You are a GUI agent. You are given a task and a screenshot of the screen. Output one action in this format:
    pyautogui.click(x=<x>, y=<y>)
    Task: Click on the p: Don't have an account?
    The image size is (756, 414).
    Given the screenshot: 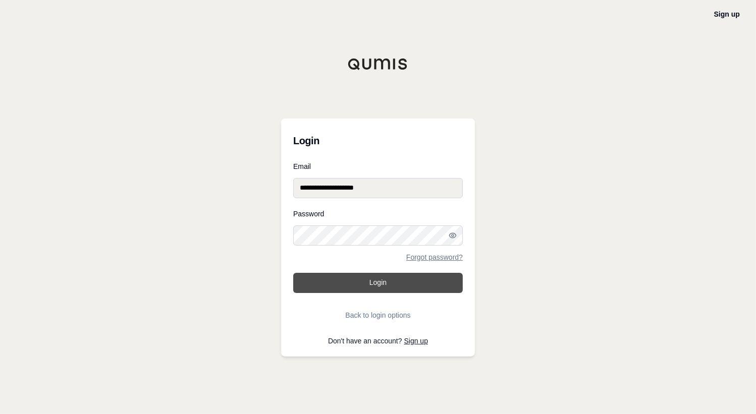 What is the action you would take?
    pyautogui.click(x=378, y=341)
    